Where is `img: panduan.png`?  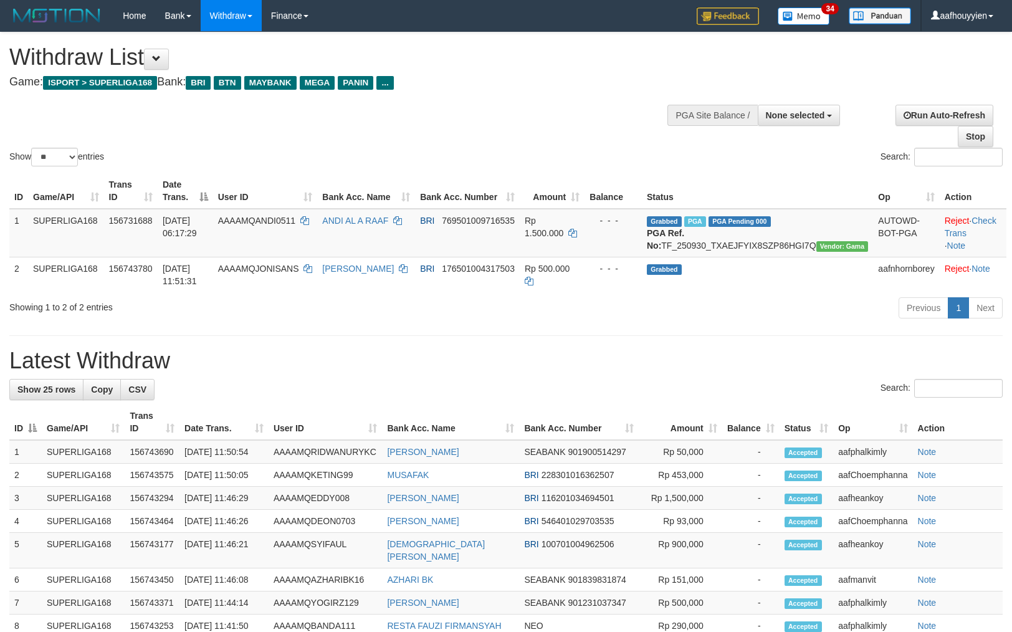 img: panduan.png is located at coordinates (880, 16).